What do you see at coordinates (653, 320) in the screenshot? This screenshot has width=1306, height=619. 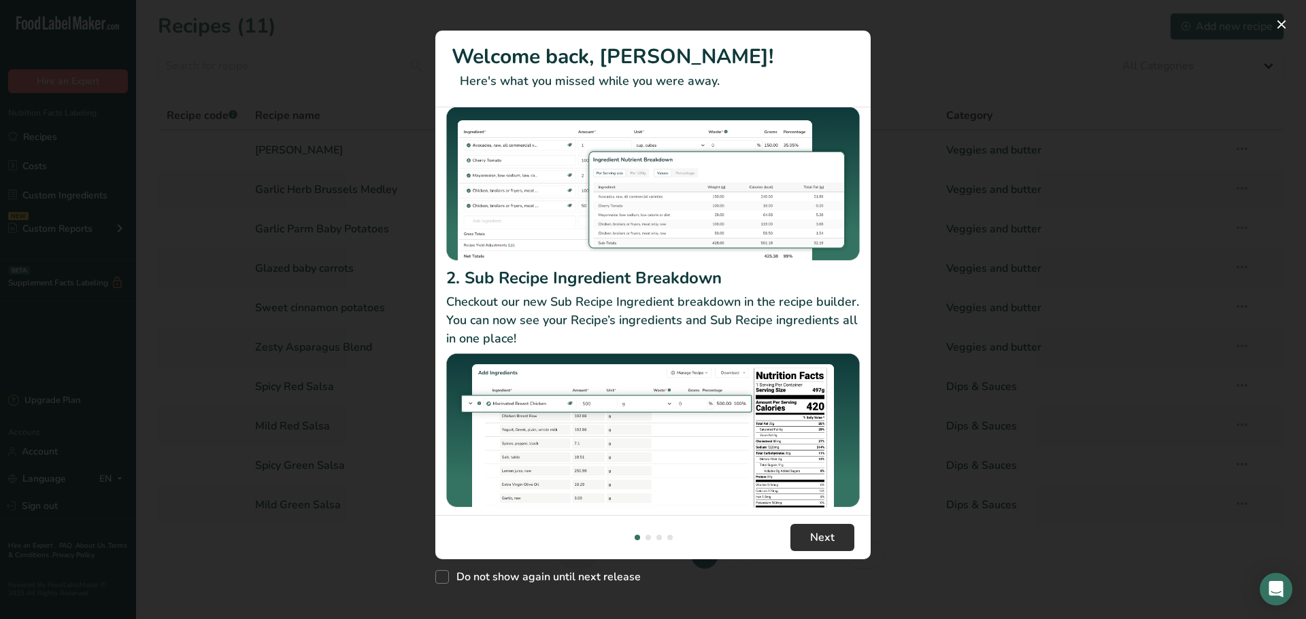 I see `p: Checkout our new Sub Recipe Ingredient breakdown in the recipe builder. You can now see your Reci...` at bounding box center [653, 320].